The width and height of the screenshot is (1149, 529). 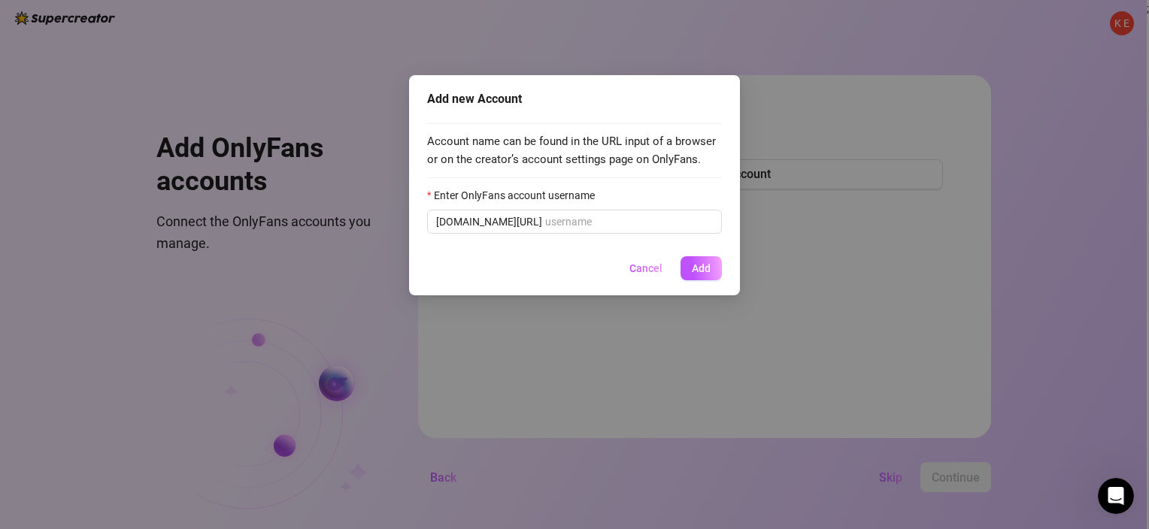 I want to click on span: Add, so click(x=701, y=268).